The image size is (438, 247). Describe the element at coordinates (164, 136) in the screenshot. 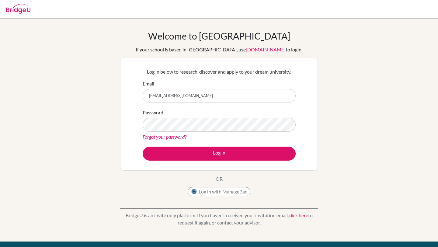

I see `a: Forgot your password?` at that location.